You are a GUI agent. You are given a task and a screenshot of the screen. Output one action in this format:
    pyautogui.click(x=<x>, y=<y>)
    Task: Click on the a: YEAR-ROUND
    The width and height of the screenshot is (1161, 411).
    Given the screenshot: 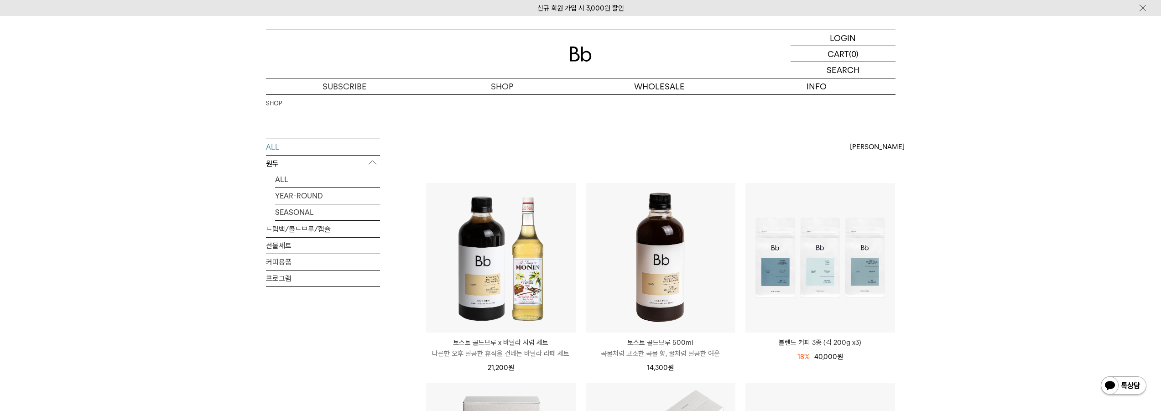 What is the action you would take?
    pyautogui.click(x=327, y=196)
    